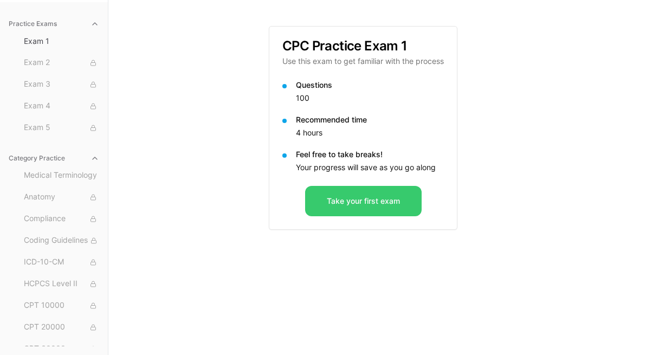  Describe the element at coordinates (61, 327) in the screenshot. I see `button: CPT 20000` at that location.